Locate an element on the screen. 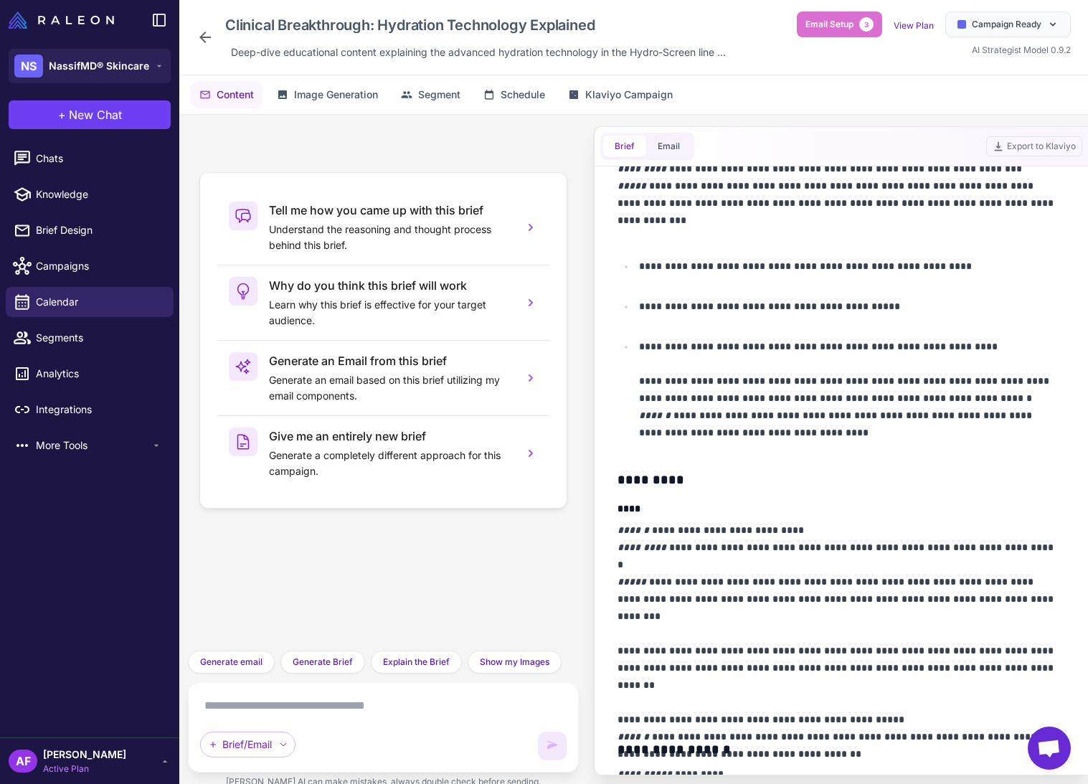  h3: Give me an entirely new brief is located at coordinates (390, 436).